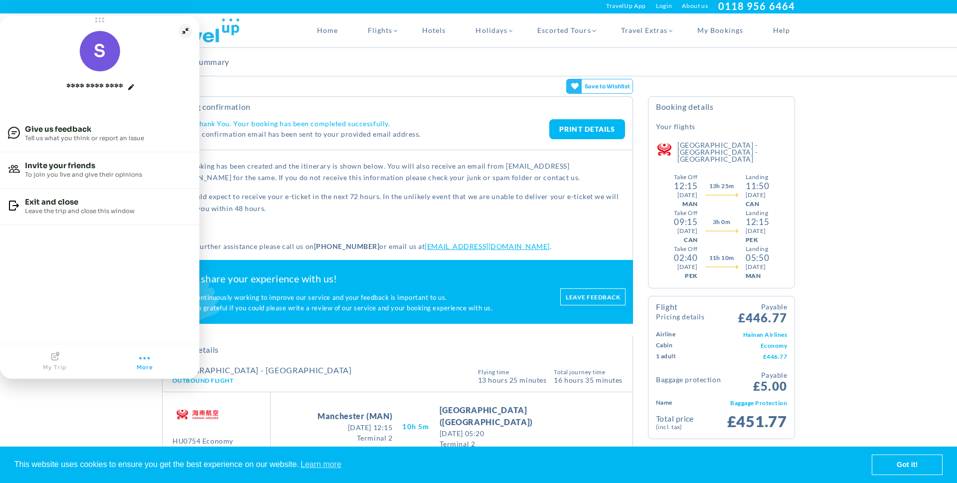  What do you see at coordinates (722, 258) in the screenshot?
I see `span: 11h 10m` at bounding box center [722, 258].